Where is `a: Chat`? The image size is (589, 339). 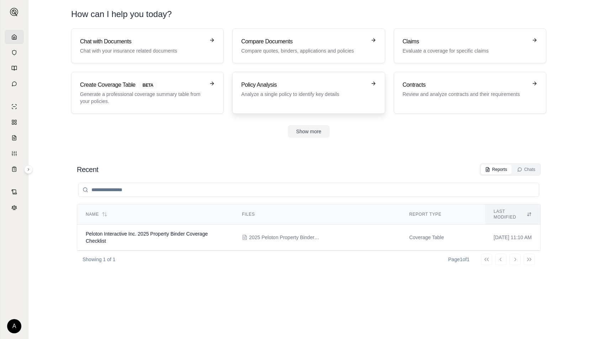 a: Chat is located at coordinates (14, 84).